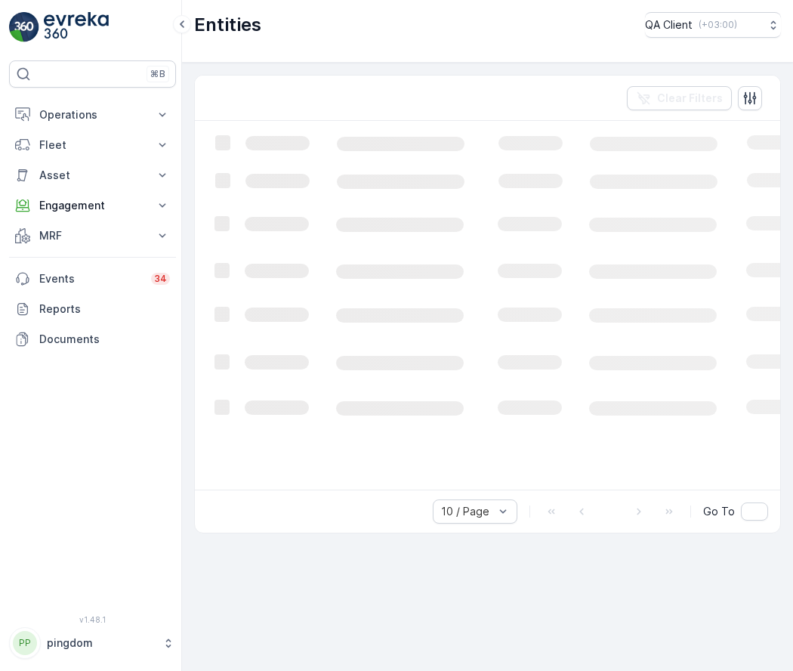 Image resolution: width=793 pixels, height=671 pixels. What do you see at coordinates (100, 643) in the screenshot?
I see `p: pingdom` at bounding box center [100, 643].